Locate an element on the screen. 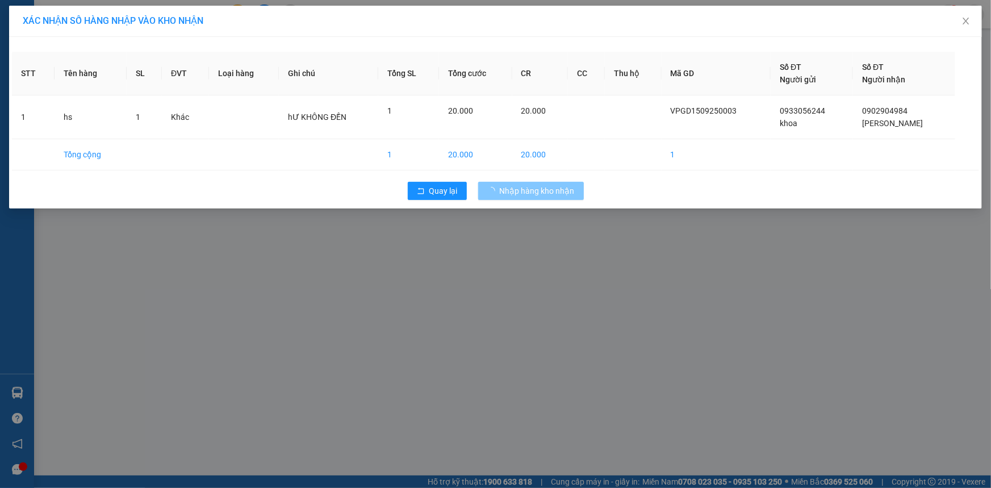 The width and height of the screenshot is (991, 488). span: 0933056244 is located at coordinates (803, 111).